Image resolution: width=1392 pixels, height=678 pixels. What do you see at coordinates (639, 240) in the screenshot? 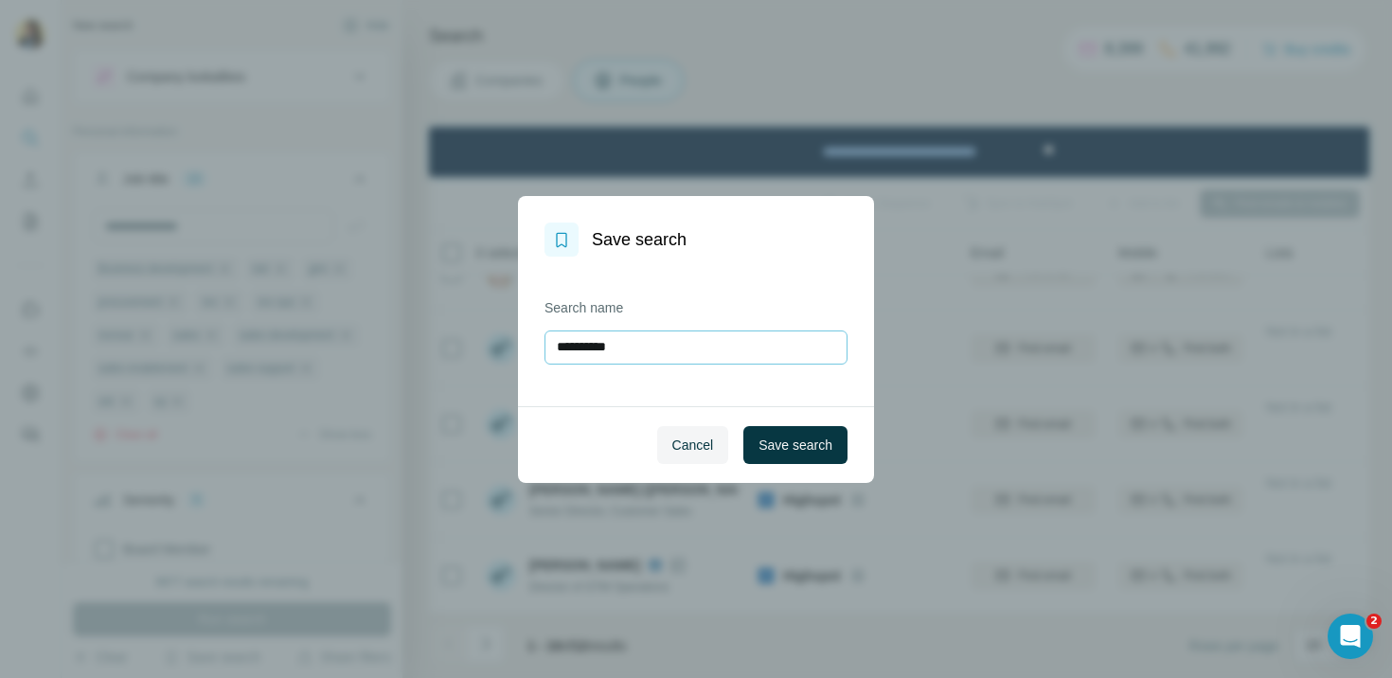
I see `h1: Save search` at bounding box center [639, 240].